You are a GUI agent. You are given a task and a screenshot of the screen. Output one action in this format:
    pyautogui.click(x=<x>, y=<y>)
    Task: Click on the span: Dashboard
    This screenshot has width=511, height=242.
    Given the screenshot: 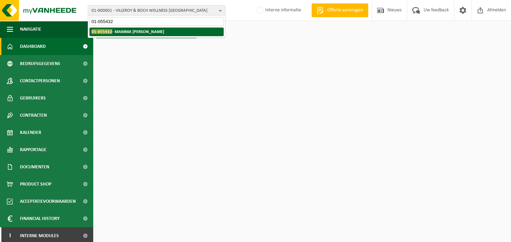 What is the action you would take?
    pyautogui.click(x=33, y=46)
    